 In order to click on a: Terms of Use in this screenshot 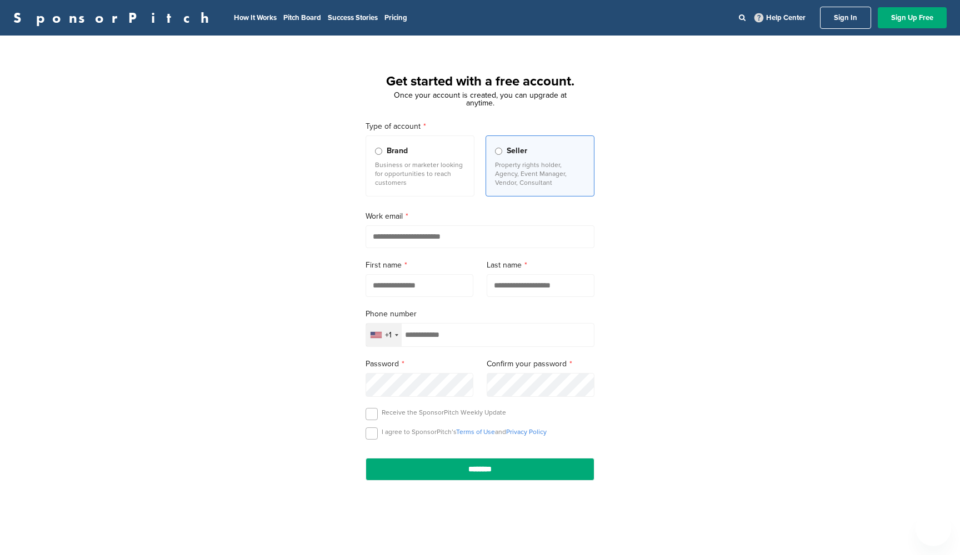, I will do `click(475, 432)`.